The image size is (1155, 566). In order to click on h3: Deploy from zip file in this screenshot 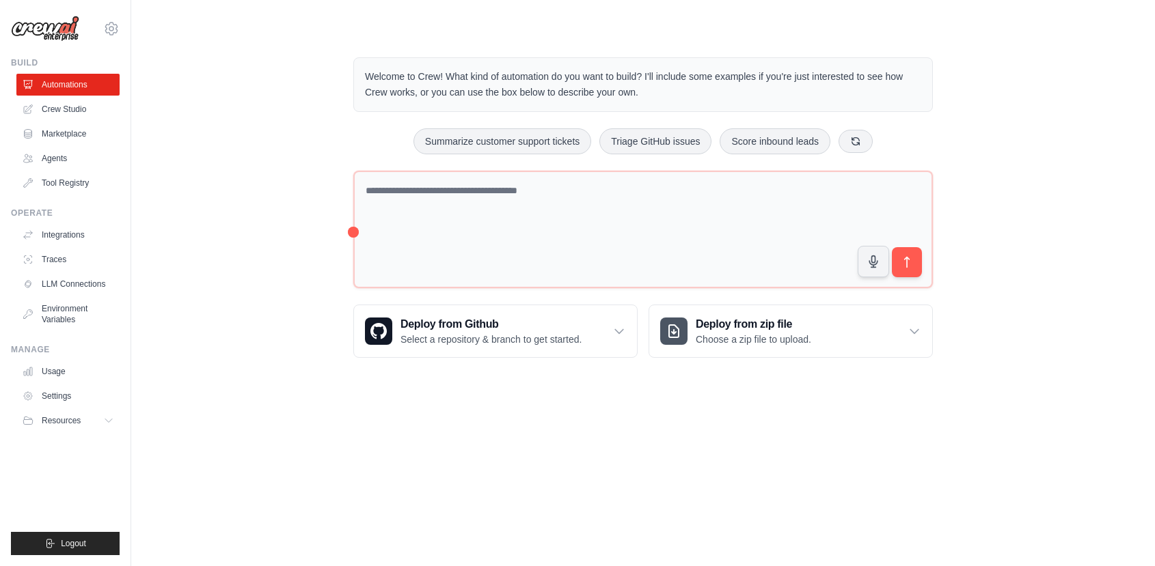, I will do `click(753, 325)`.